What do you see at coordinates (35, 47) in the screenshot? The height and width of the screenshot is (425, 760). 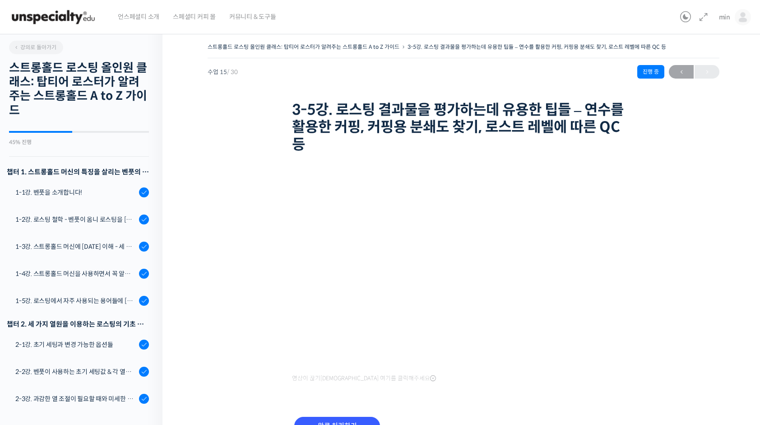 I see `span: 강의로 돌아가기` at bounding box center [35, 47].